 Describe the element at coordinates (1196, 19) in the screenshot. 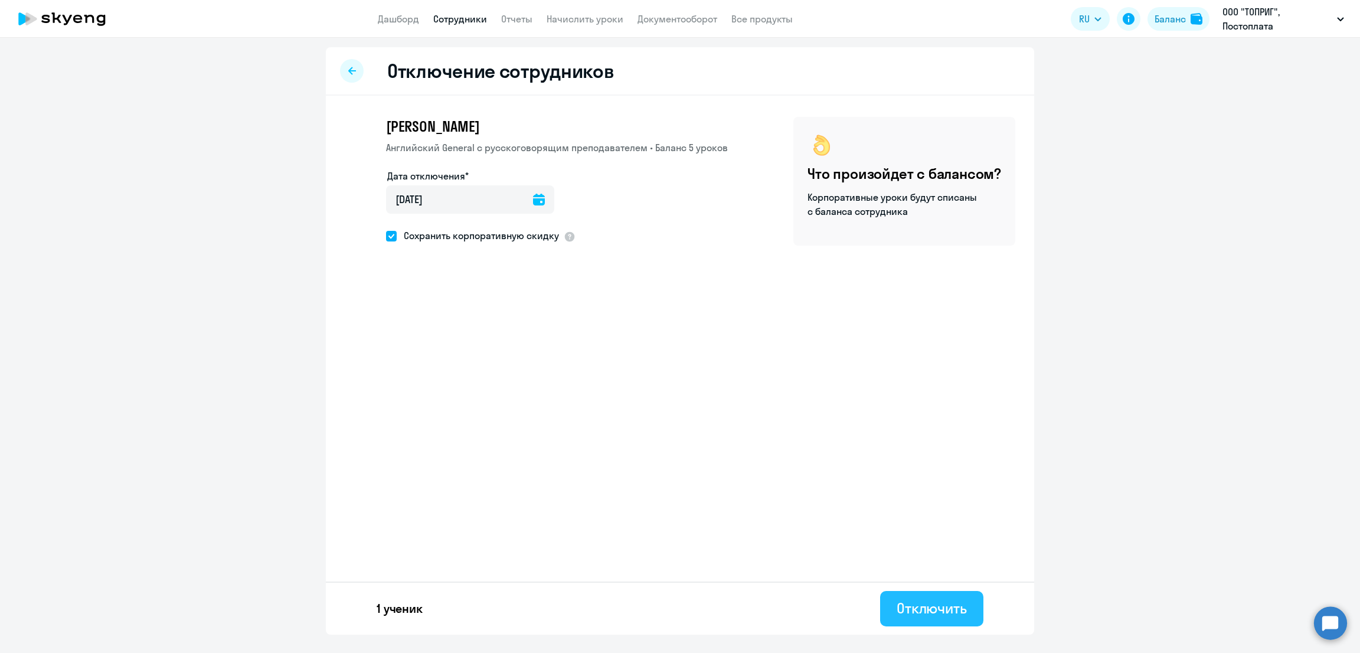

I see `img: balance` at that location.